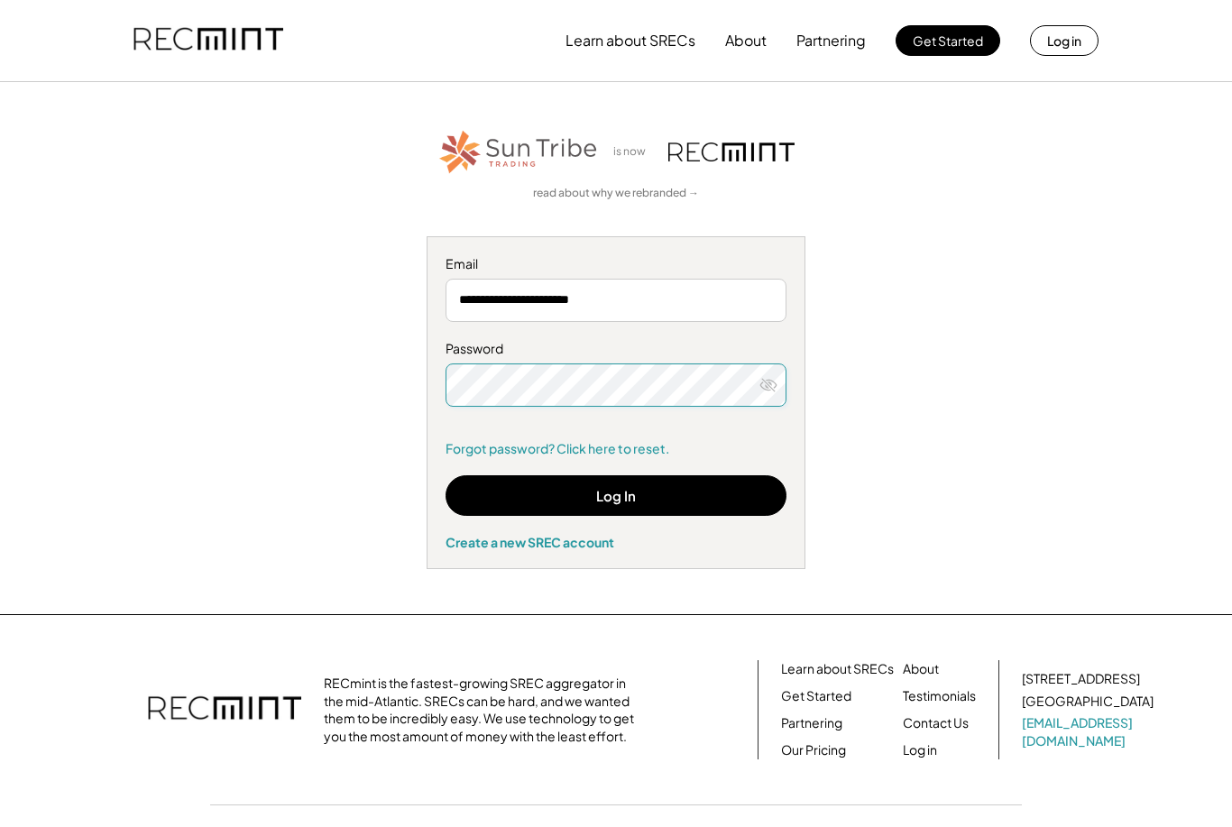  Describe the element at coordinates (483, 710) in the screenshot. I see `div: RECmint is the fastest-growing SREC aggregator in the mid-Atlantic. SRECs can be hard, and we wan...` at that location.